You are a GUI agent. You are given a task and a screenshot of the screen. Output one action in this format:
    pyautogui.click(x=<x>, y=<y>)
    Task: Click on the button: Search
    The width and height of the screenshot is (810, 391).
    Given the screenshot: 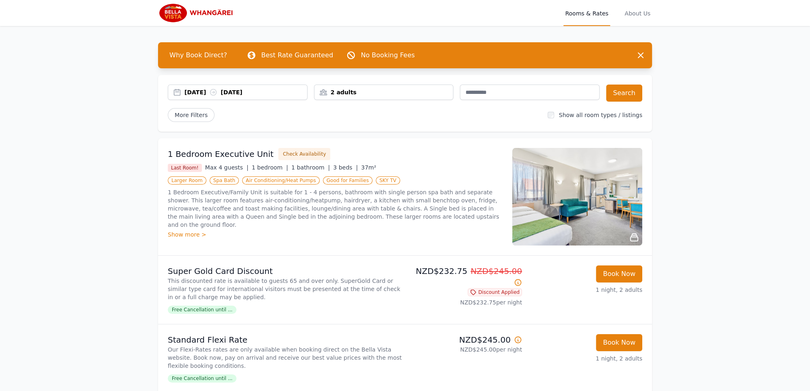 What is the action you would take?
    pyautogui.click(x=624, y=93)
    